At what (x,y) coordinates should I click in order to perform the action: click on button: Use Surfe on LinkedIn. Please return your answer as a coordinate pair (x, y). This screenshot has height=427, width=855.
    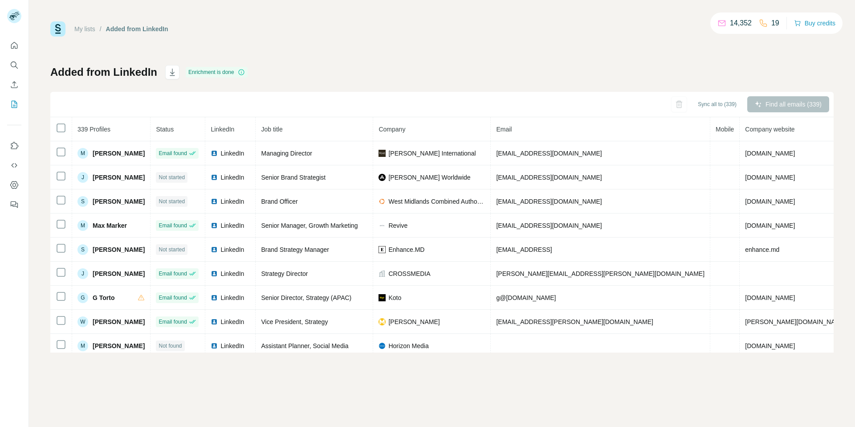
    Looking at the image, I should click on (14, 146).